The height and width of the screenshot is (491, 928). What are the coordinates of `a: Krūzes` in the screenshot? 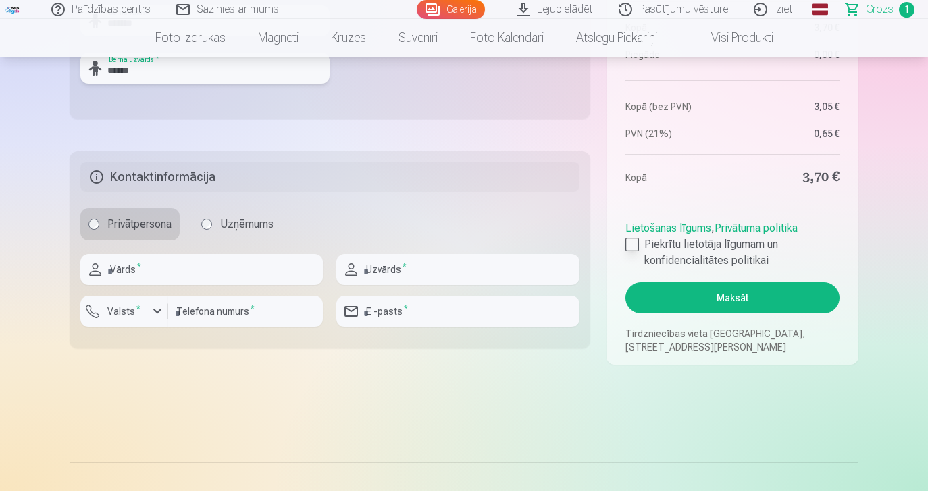 It's located at (348, 38).